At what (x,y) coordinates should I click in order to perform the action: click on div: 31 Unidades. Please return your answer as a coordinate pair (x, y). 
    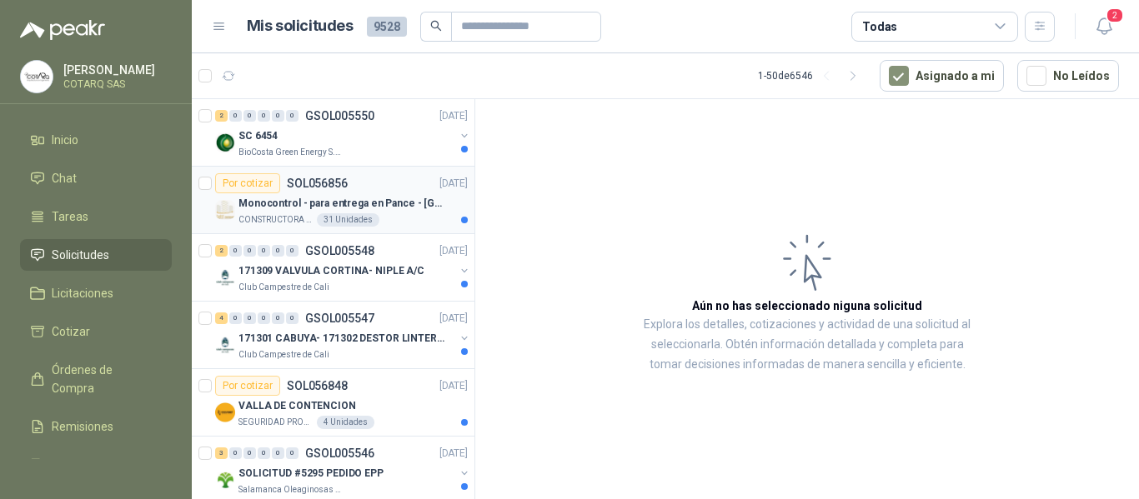
    Looking at the image, I should click on (348, 220).